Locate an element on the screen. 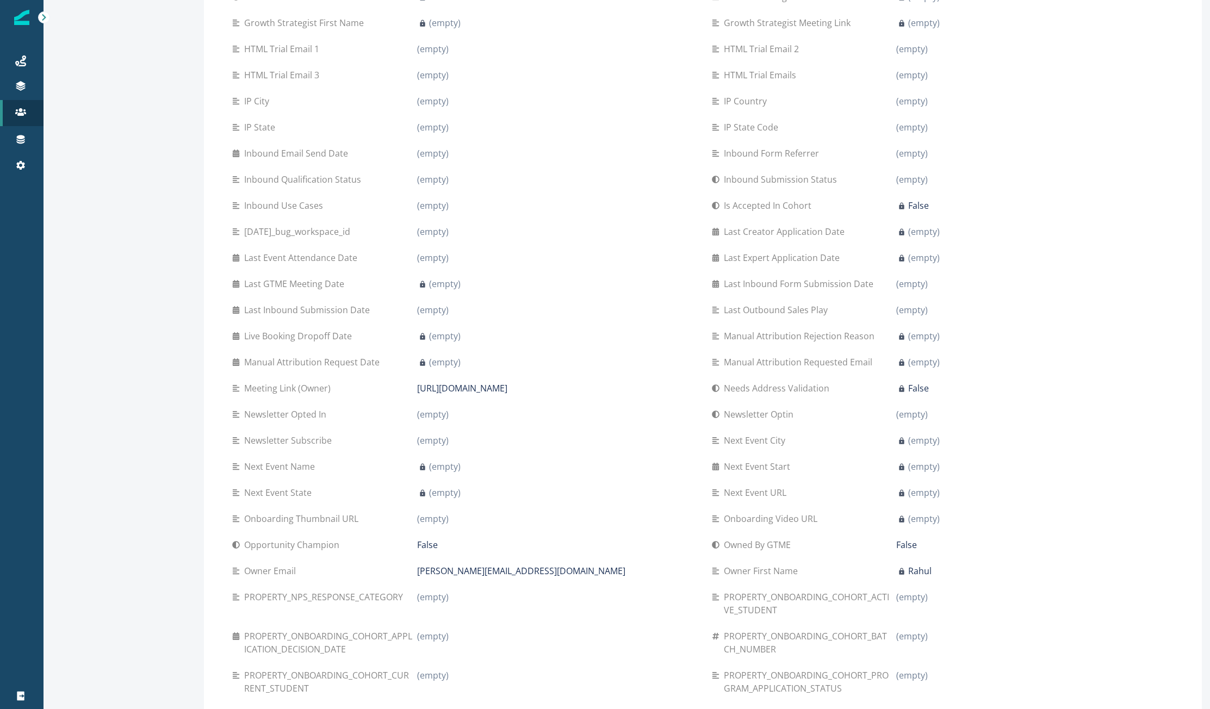  p: IP State Code is located at coordinates (753, 127).